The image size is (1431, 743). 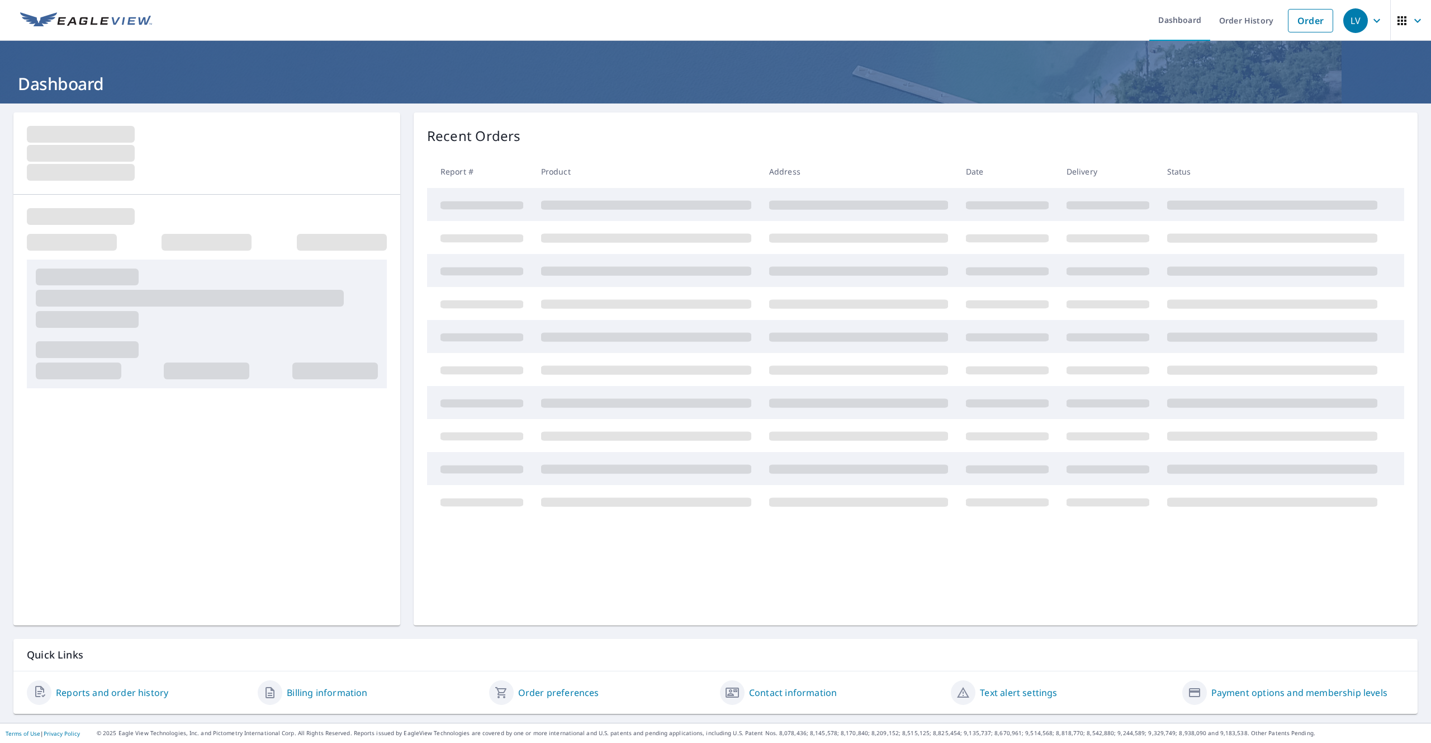 I want to click on div: LV, so click(x=1356, y=21).